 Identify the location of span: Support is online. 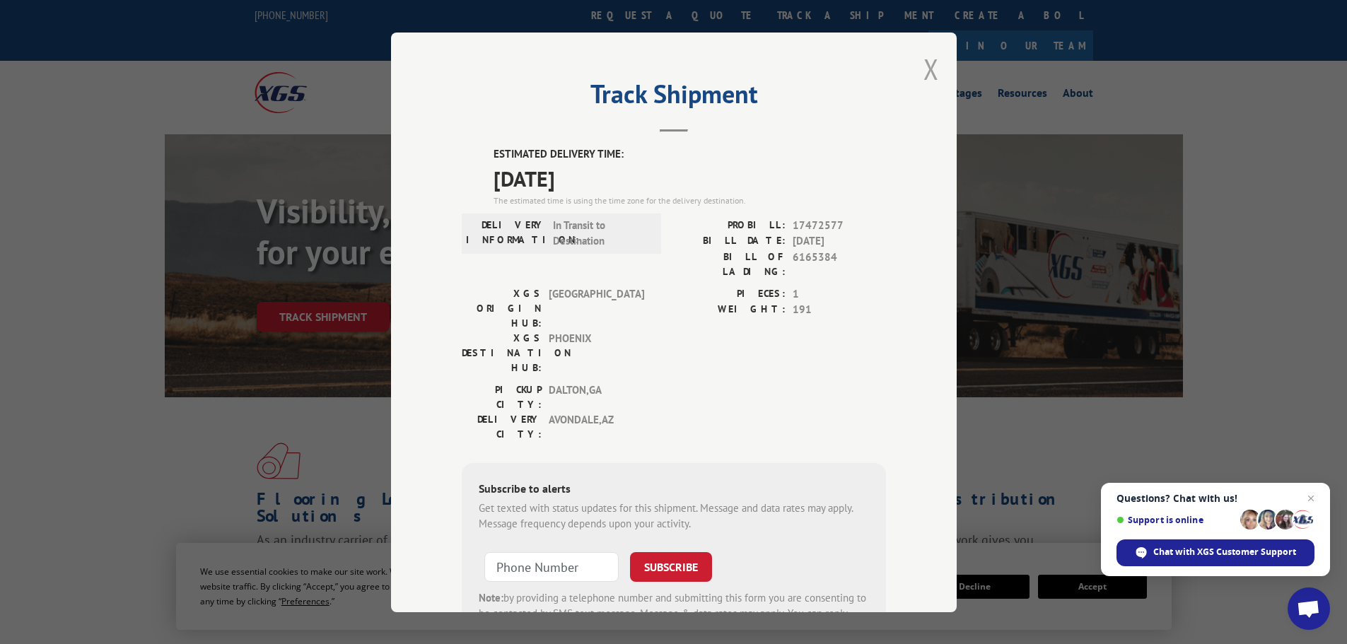
(1176, 520).